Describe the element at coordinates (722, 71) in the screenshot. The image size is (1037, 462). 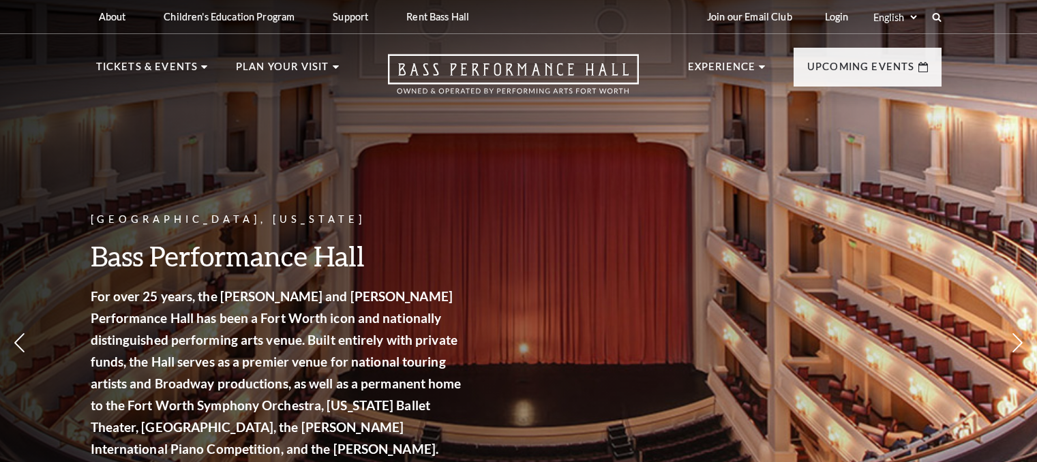
I see `p: Experience` at that location.